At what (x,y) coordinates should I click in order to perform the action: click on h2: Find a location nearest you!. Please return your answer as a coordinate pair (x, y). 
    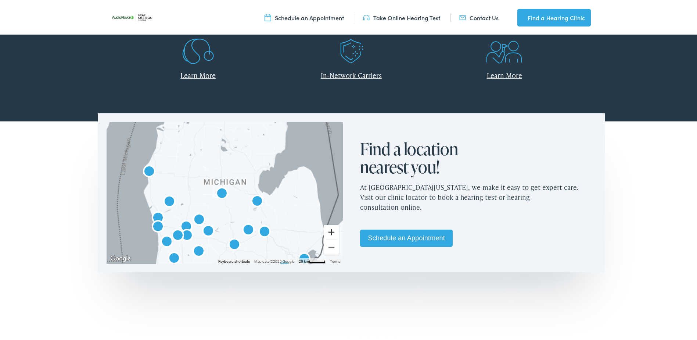
    Looking at the image, I should click on (419, 156).